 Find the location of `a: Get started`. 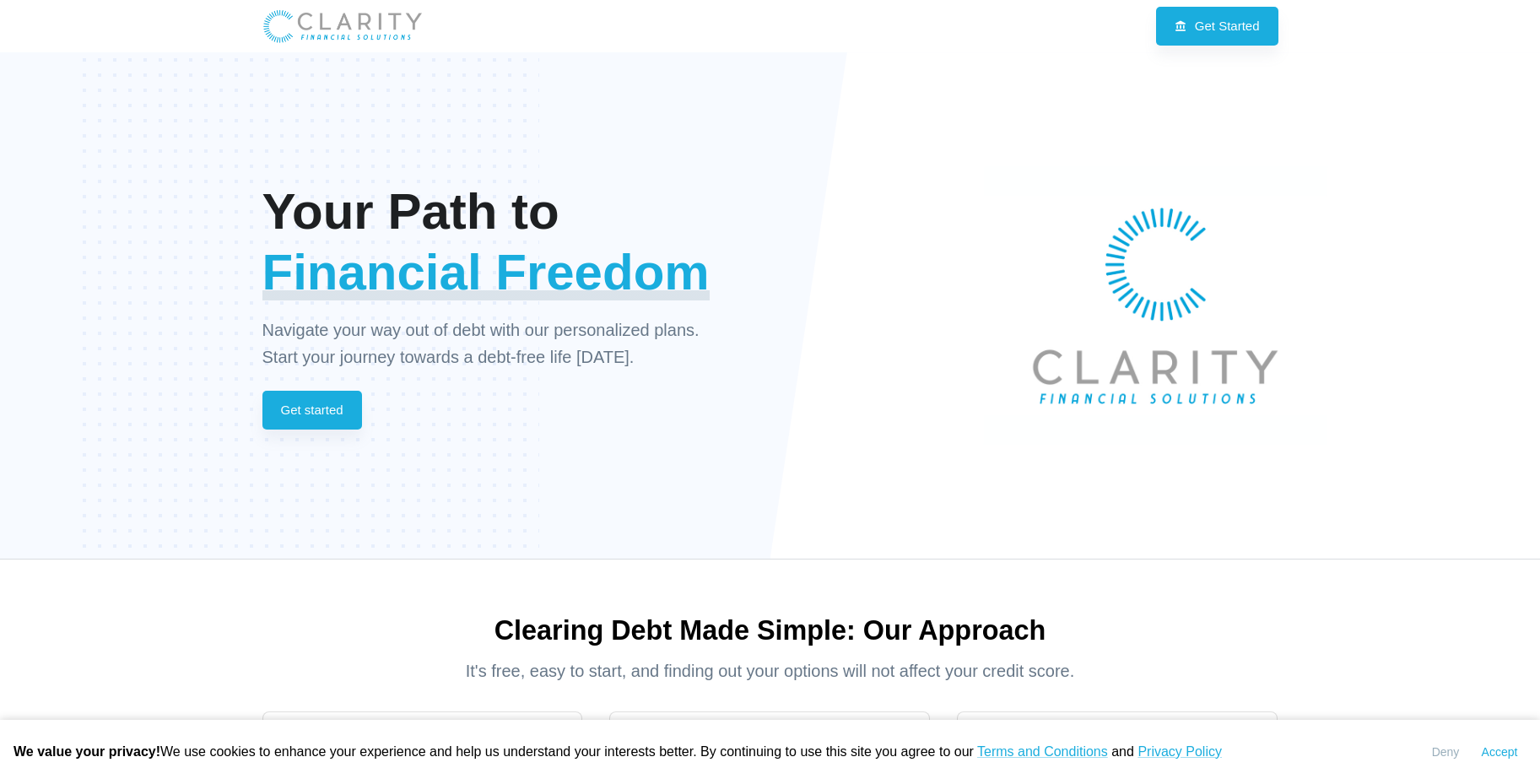

a: Get started is located at coordinates (313, 410).